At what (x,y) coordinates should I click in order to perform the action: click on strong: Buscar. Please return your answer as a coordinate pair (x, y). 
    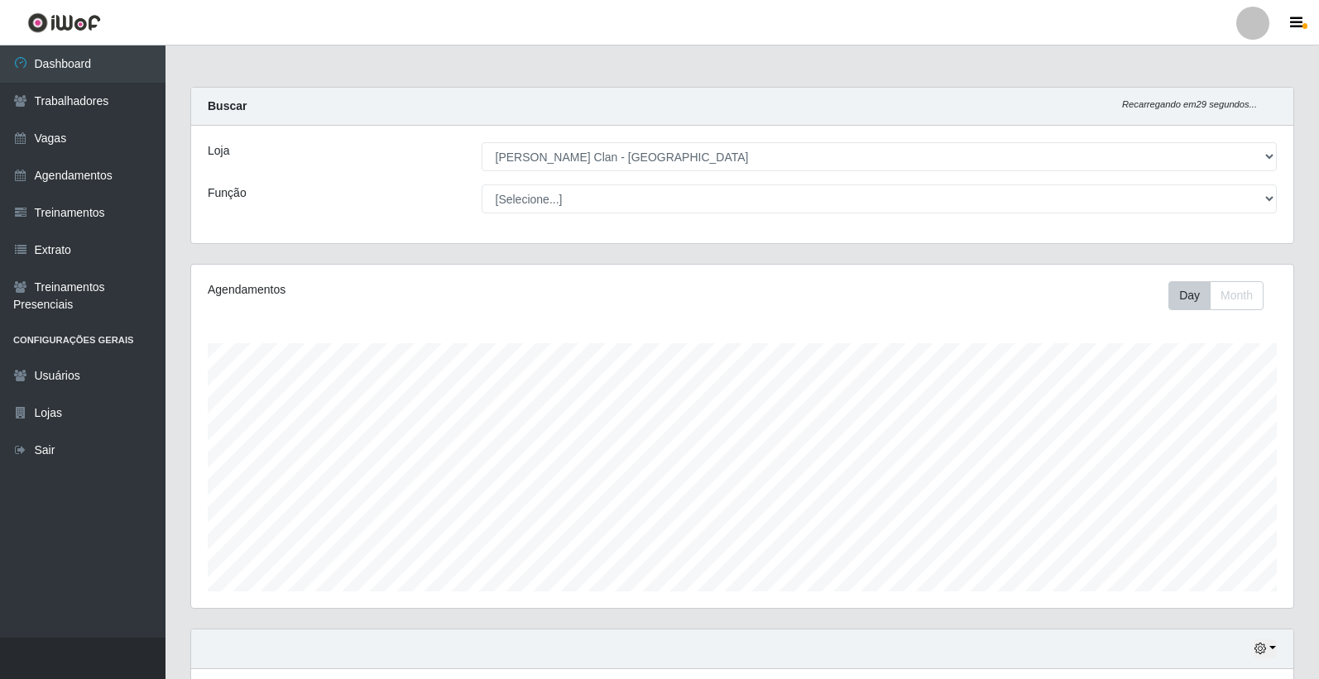
    Looking at the image, I should click on (227, 106).